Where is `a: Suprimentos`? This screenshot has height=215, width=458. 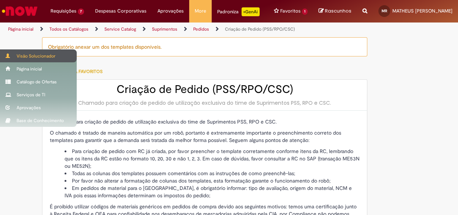 a: Suprimentos is located at coordinates (164, 29).